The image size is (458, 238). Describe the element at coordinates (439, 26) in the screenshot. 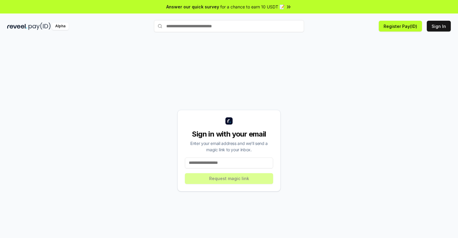

I see `button: Sign In` at that location.